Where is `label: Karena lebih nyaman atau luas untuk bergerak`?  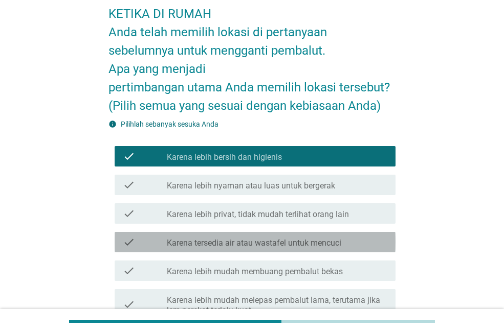 label: Karena lebih nyaman atau luas untuk bergerak is located at coordinates (251, 186).